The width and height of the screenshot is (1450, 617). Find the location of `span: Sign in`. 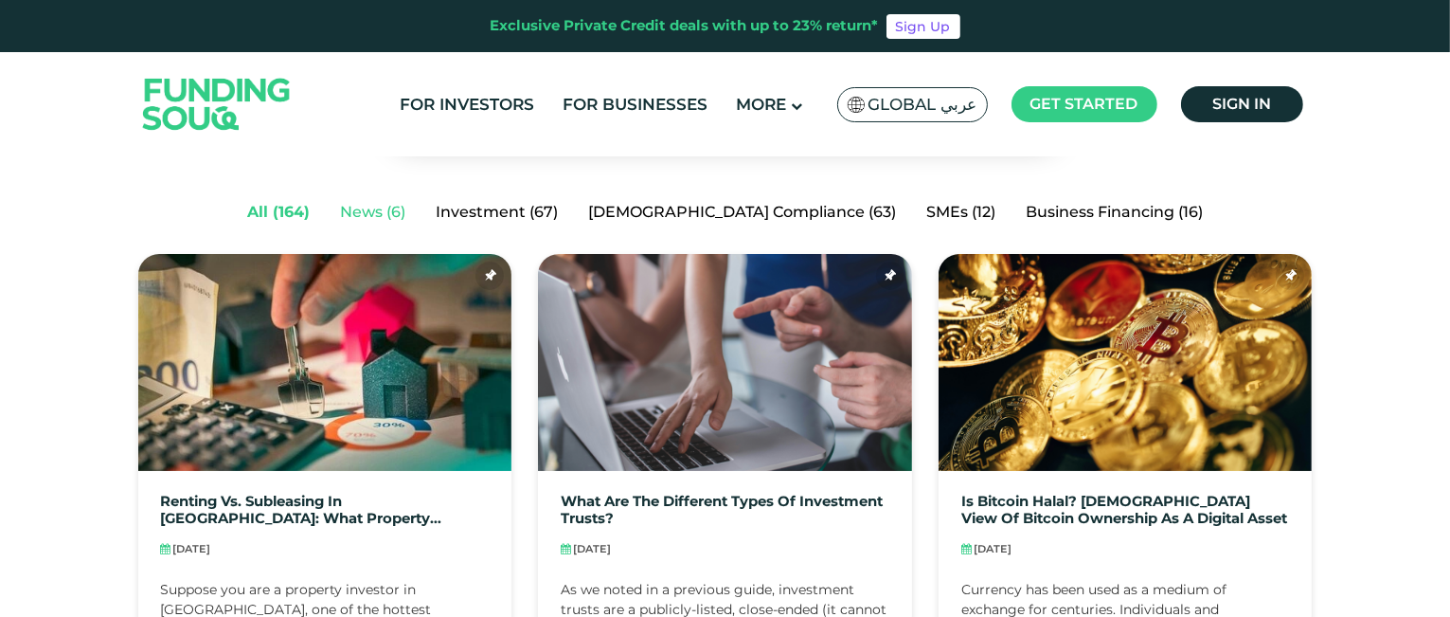

span: Sign in is located at coordinates (1242, 103).